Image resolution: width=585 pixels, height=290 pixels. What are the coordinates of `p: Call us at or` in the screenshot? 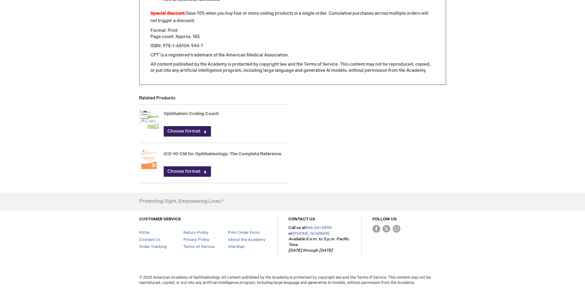 It's located at (319, 239).